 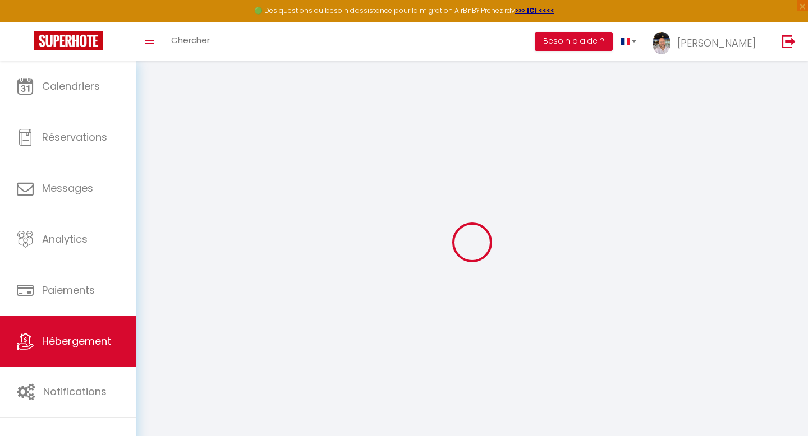 I want to click on span: Calendriers, so click(x=71, y=86).